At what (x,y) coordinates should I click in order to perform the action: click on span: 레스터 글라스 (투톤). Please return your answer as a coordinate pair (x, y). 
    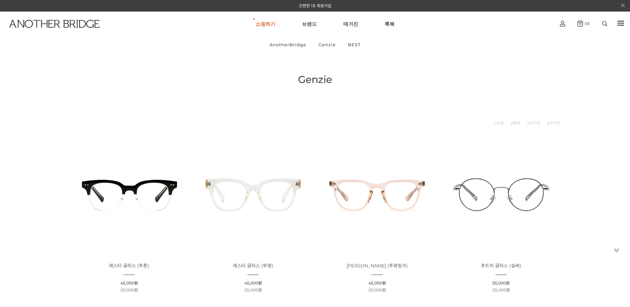
    Looking at the image, I should click on (129, 266).